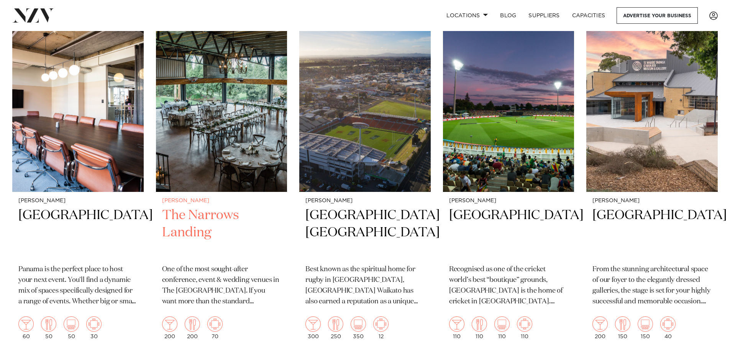 The image size is (730, 352). Describe the element at coordinates (94, 328) in the screenshot. I see `div: 30` at that location.